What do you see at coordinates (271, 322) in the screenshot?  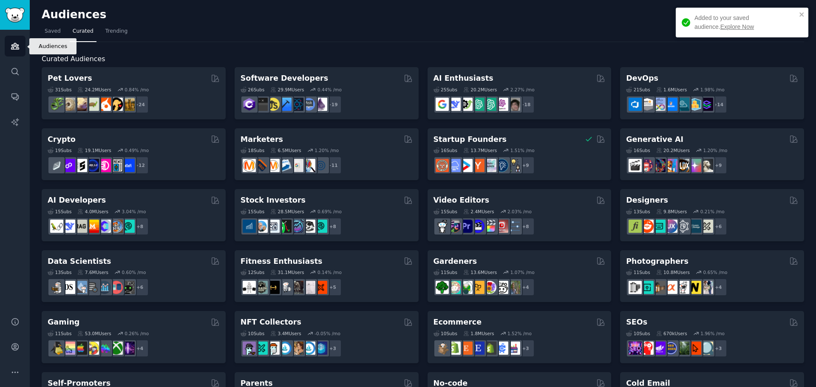 I see `h2: NFT Collectors` at bounding box center [271, 322].